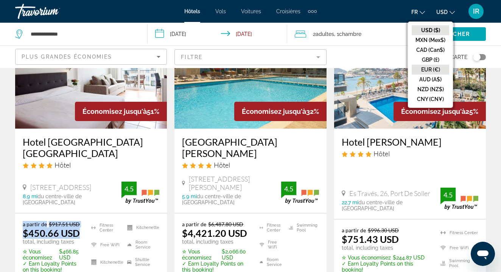  Describe the element at coordinates (52, 254) in the screenshot. I see `p: $466.85 USD` at that location.